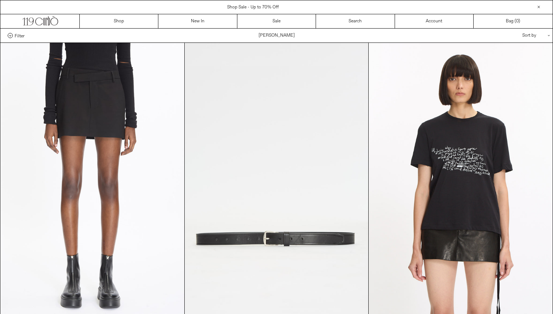 This screenshot has height=314, width=553. Describe the element at coordinates (277, 21) in the screenshot. I see `a: Sale` at that location.